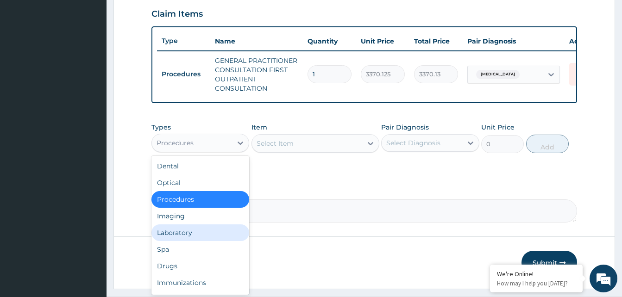 The image size is (622, 297). I want to click on div: Select Item, so click(275, 144).